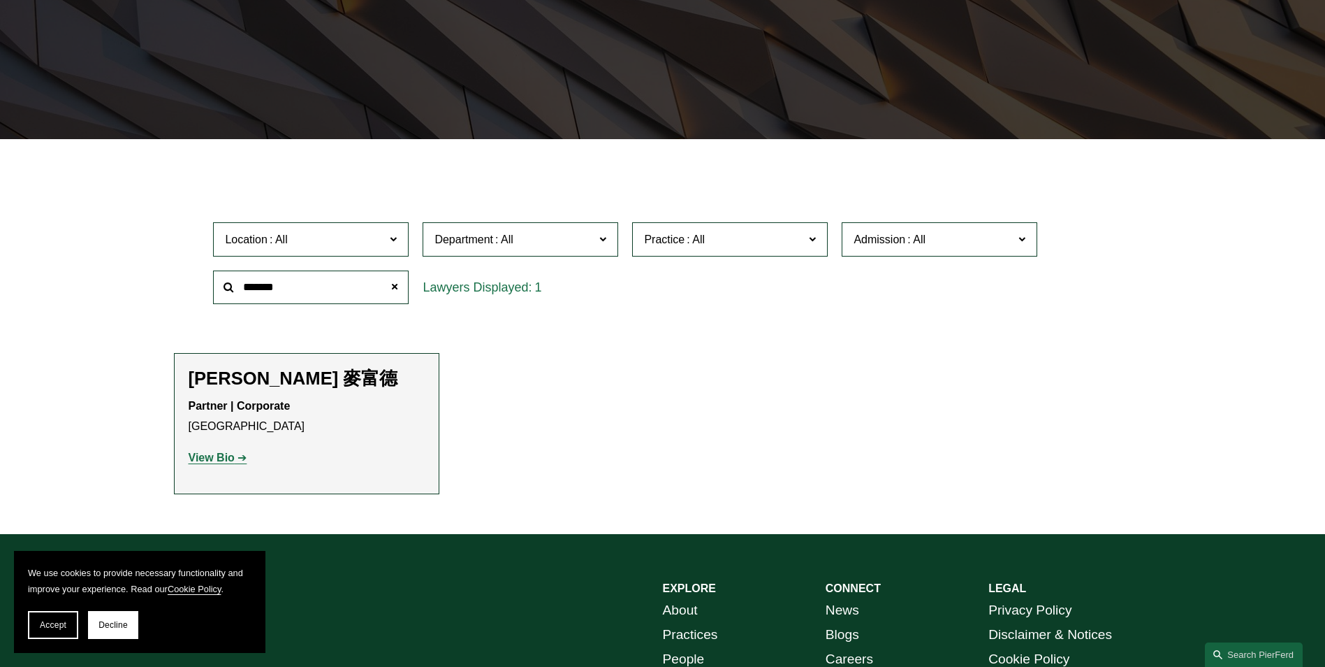 The height and width of the screenshot is (667, 1325). Describe the element at coordinates (1030, 610) in the screenshot. I see `a: Privacy Policy` at that location.